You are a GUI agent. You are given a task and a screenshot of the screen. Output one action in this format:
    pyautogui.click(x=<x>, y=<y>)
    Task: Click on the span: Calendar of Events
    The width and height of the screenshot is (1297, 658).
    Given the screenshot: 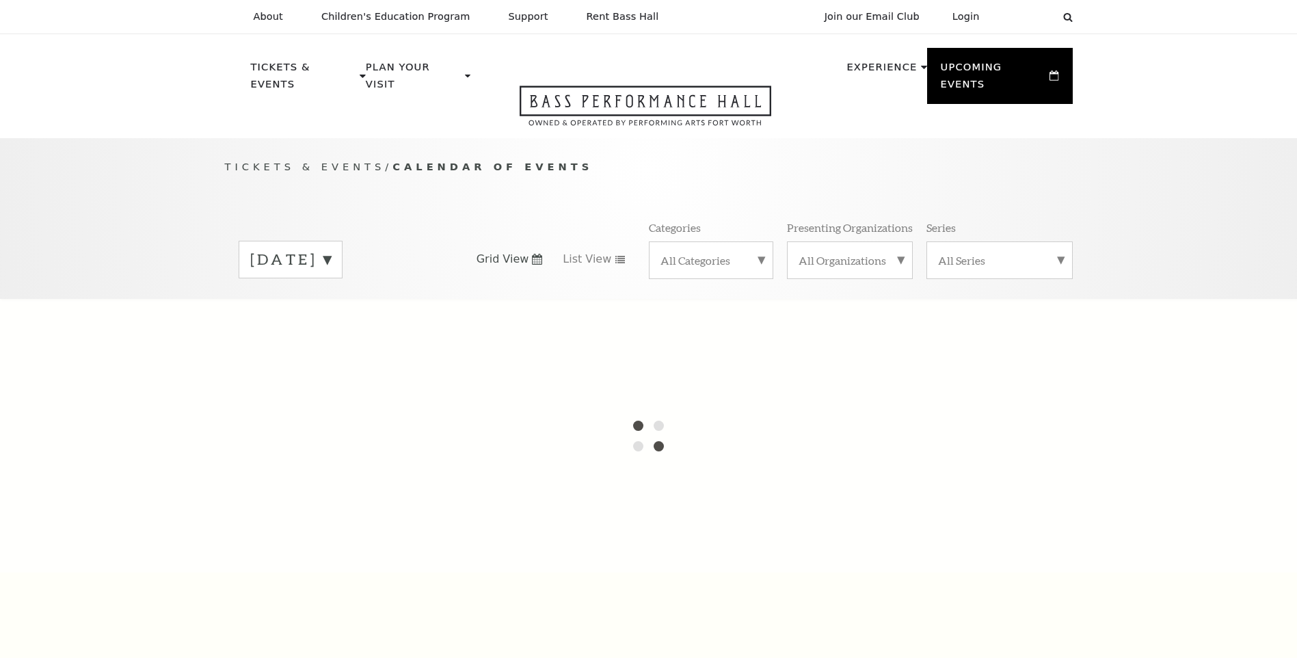 What is the action you would take?
    pyautogui.click(x=492, y=166)
    